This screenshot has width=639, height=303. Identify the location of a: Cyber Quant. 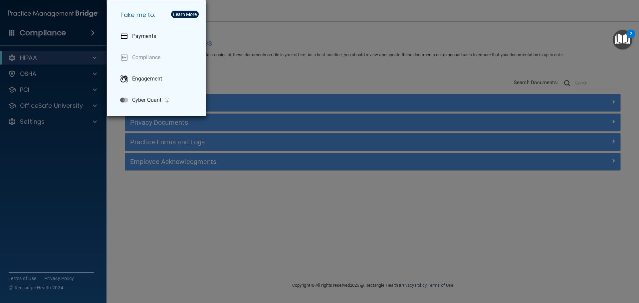
(158, 100).